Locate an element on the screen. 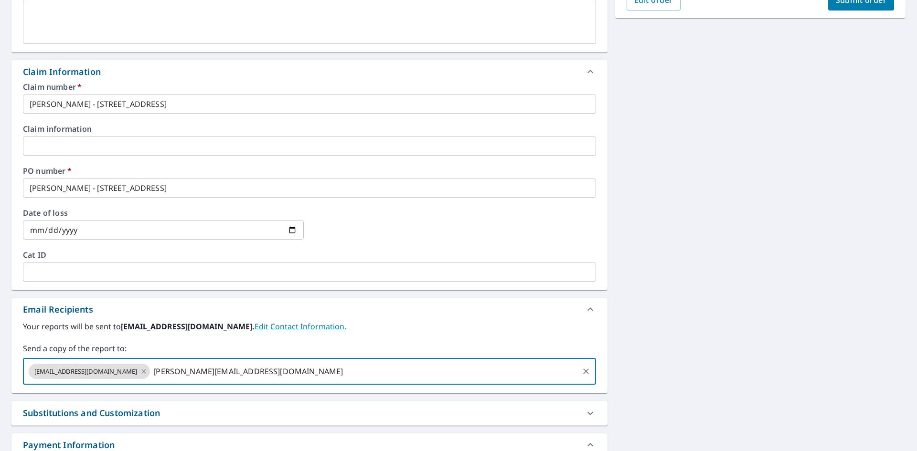  button: Clear is located at coordinates (586, 372).